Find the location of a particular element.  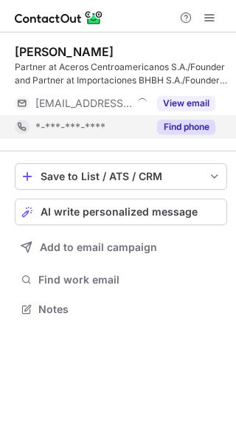

button: AI write personalized message is located at coordinates (121, 212).